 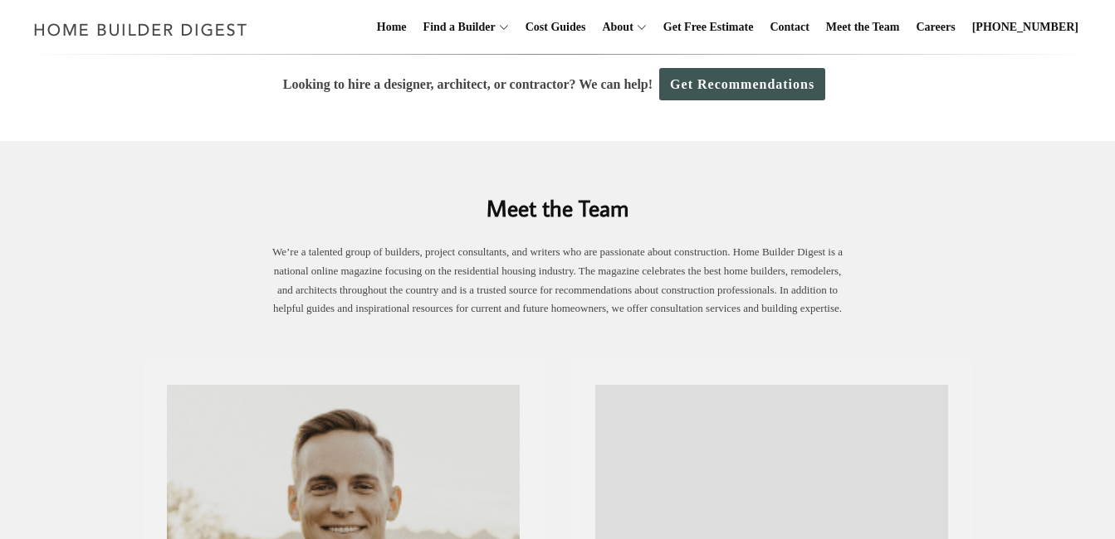 What do you see at coordinates (742, 84) in the screenshot?
I see `a: Get Recommendations` at bounding box center [742, 84].